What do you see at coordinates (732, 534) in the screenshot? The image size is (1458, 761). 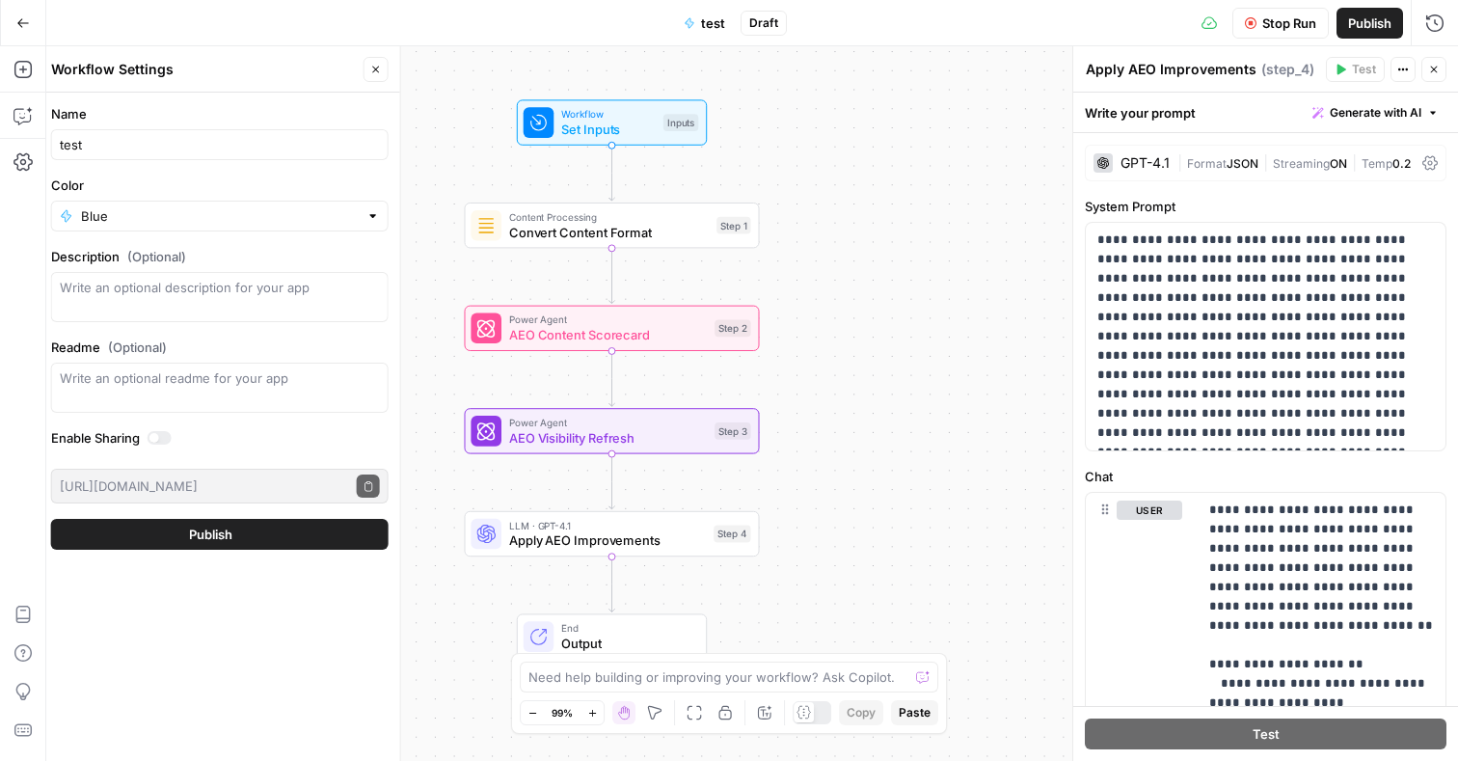 I see `div: Step 4` at bounding box center [732, 534].